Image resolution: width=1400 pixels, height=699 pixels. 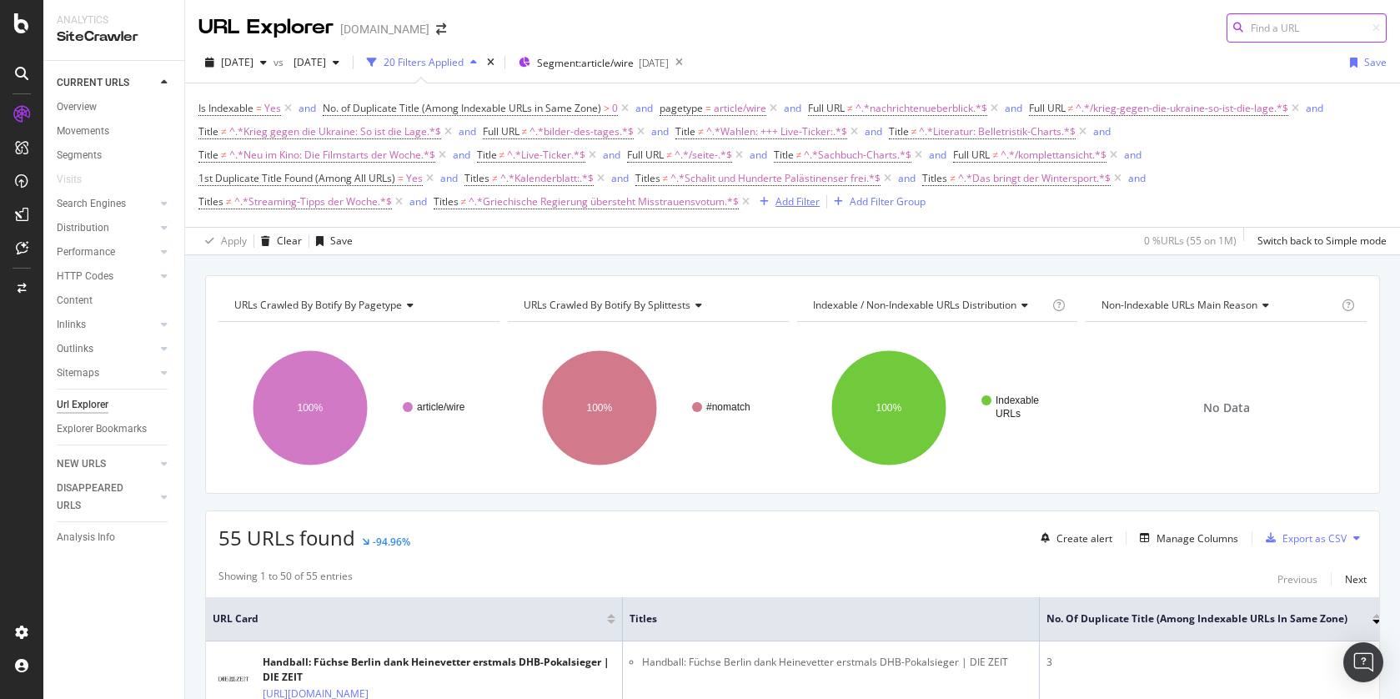 What do you see at coordinates (106, 228) in the screenshot?
I see `a: Distribution` at bounding box center [106, 228].